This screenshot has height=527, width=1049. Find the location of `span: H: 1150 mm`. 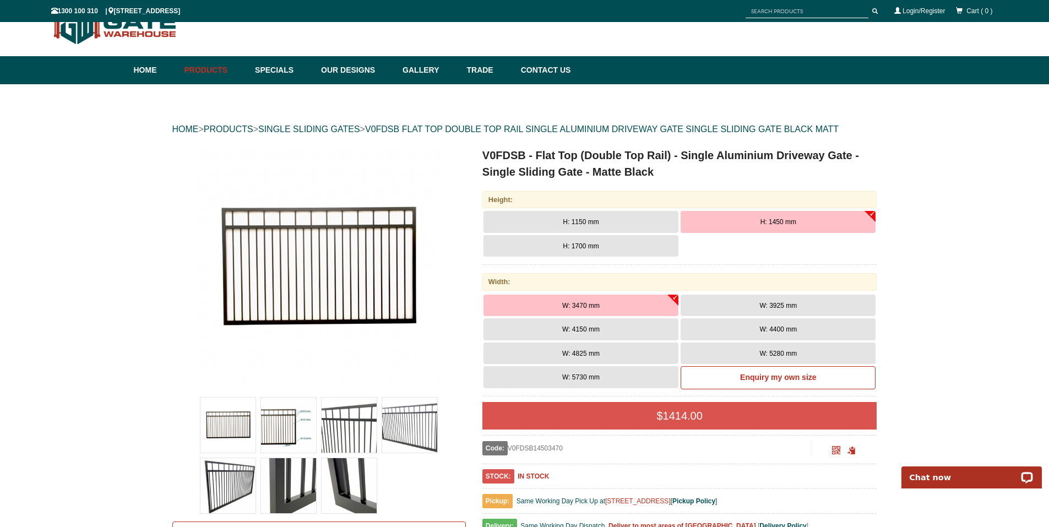

span: H: 1150 mm is located at coordinates (581, 222).